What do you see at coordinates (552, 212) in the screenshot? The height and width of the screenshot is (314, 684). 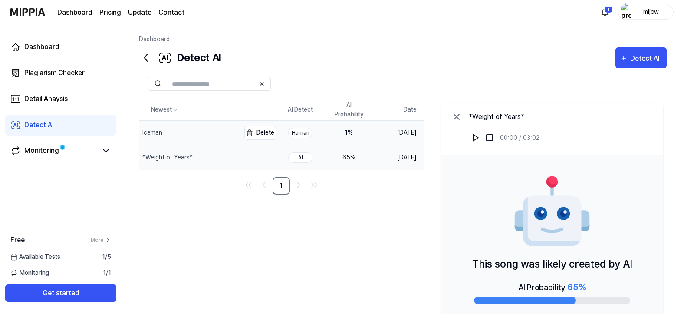 I see `img: AI` at bounding box center [552, 212].